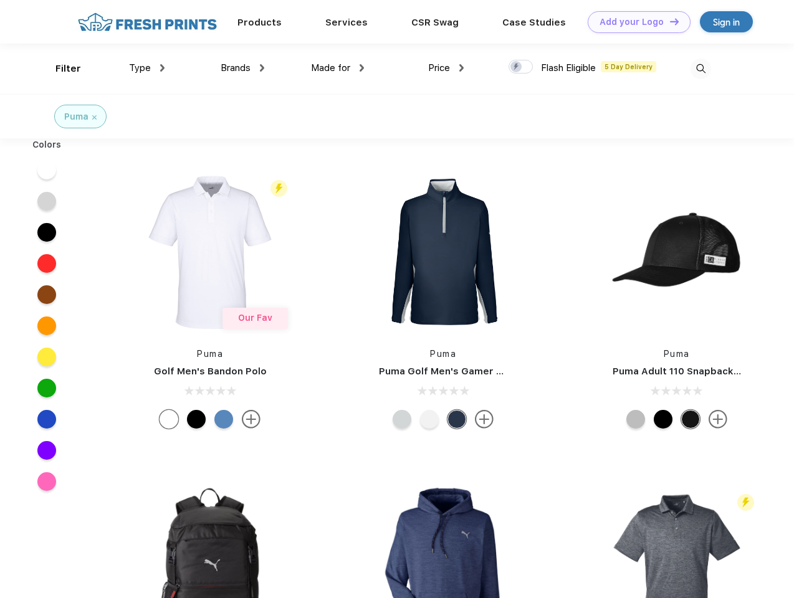 The width and height of the screenshot is (794, 598). Describe the element at coordinates (690, 419) in the screenshot. I see `div: Pma Blk with Pma Blk` at that location.